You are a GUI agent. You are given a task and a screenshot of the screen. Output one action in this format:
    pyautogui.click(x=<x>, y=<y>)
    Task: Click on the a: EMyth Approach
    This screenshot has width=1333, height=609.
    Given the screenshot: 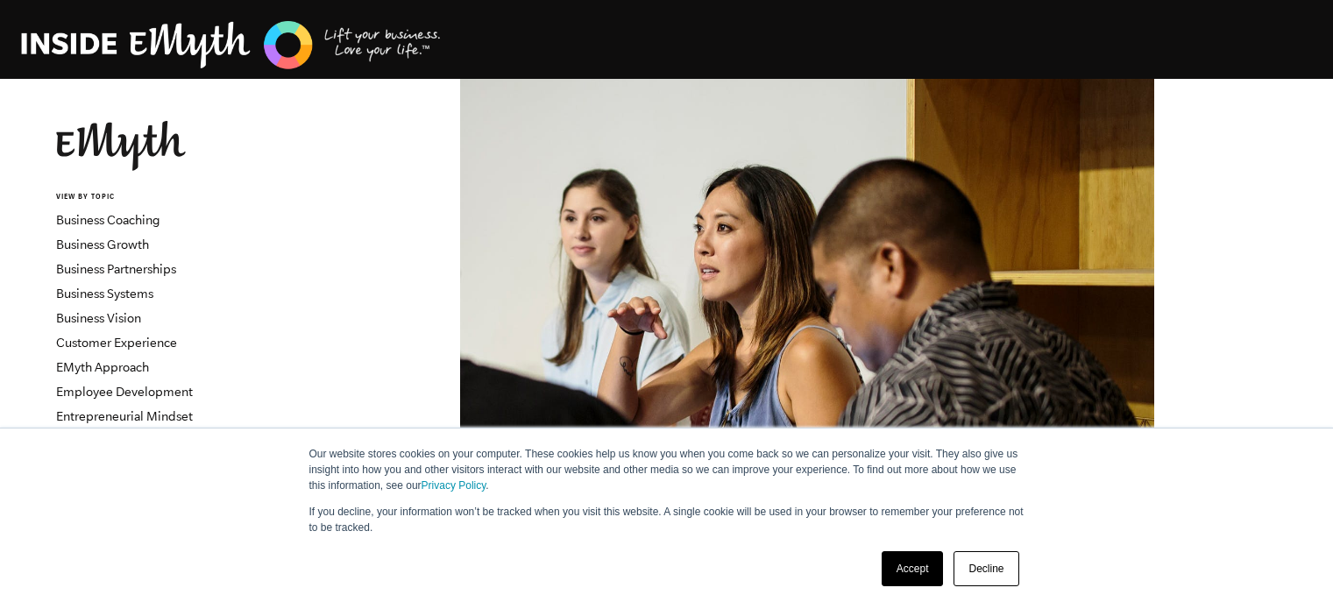 What is the action you would take?
    pyautogui.click(x=103, y=367)
    